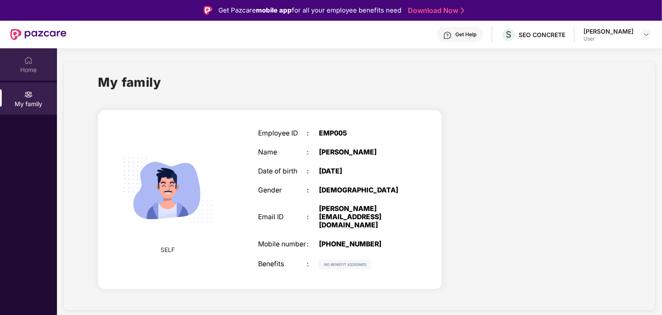  I want to click on img: svg+xml;base64,PHN2ZyB3aWR0aD0iMjAiIGhlaWdodD0iMjAiIHZpZXdCb3g9IjAgMCAyMCAyMCIgZmlsbD0ibm9uZSIgeG..., so click(28, 95).